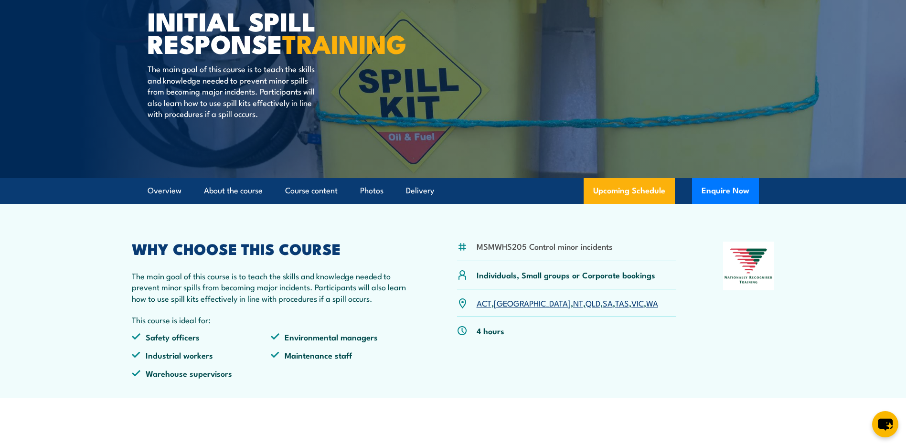  What do you see at coordinates (271, 319) in the screenshot?
I see `p: This course is ideal for:` at bounding box center [271, 319].